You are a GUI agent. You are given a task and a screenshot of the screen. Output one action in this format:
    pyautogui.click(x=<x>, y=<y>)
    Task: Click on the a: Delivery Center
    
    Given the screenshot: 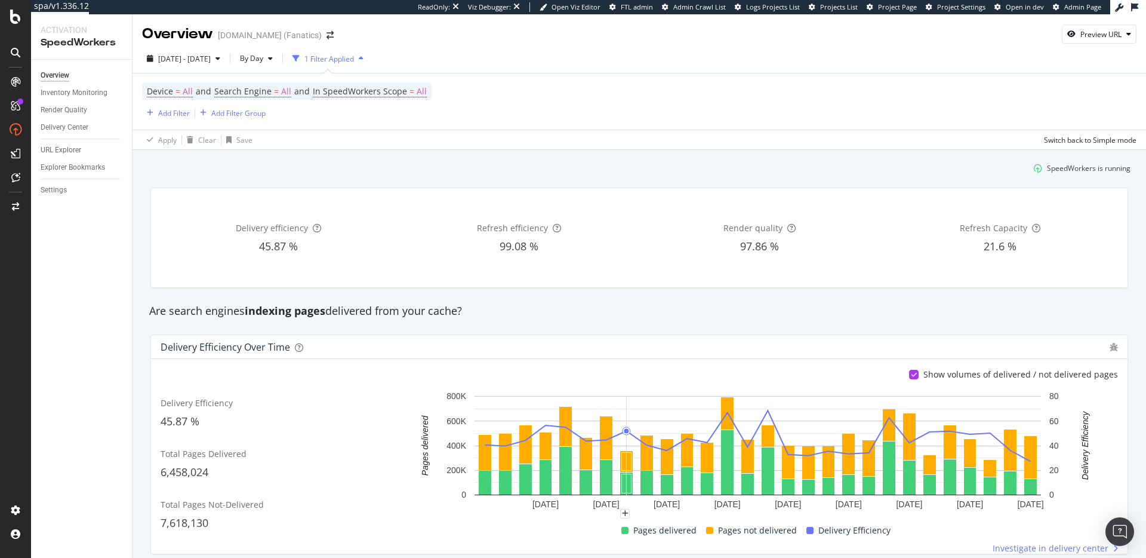 What is the action you would take?
    pyautogui.click(x=82, y=127)
    